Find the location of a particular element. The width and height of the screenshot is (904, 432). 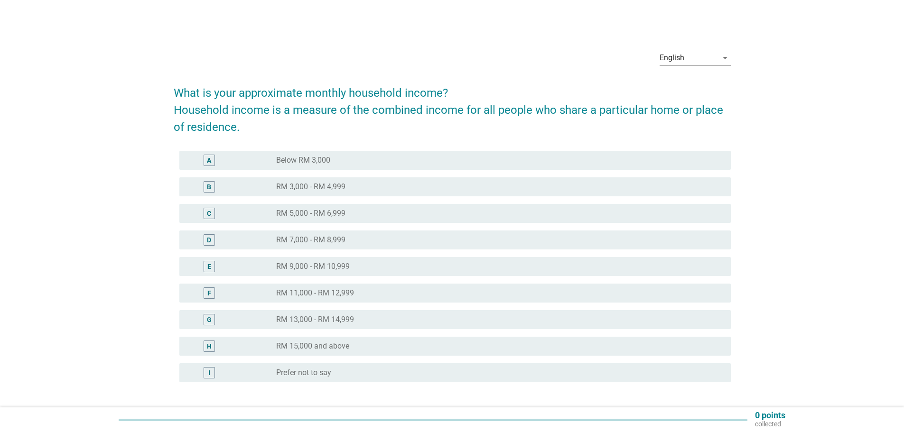

div: C is located at coordinates (209, 214).